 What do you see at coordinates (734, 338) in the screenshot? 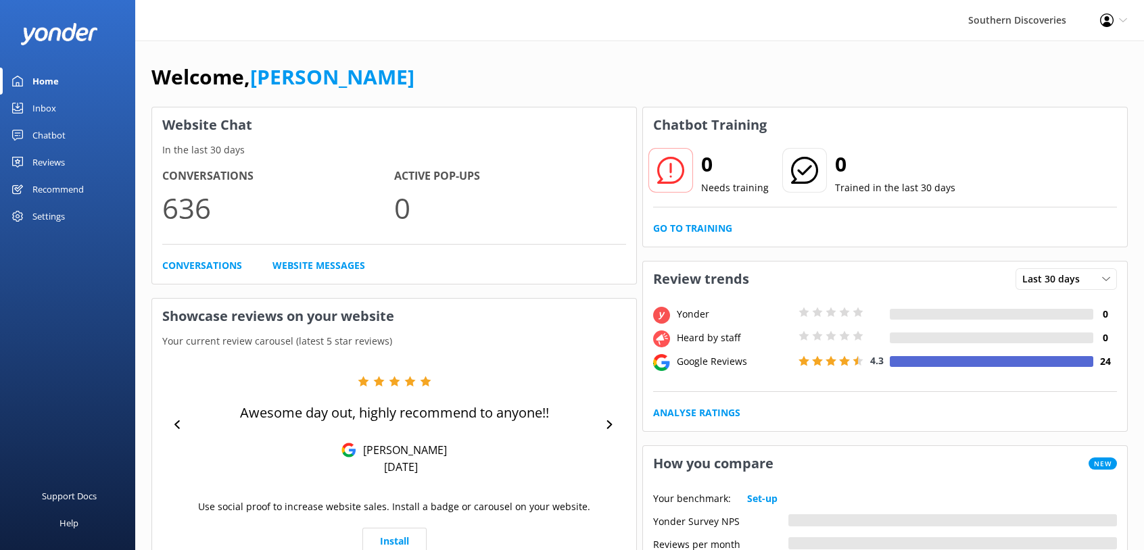
I see `div: Heard by staff` at bounding box center [734, 338].